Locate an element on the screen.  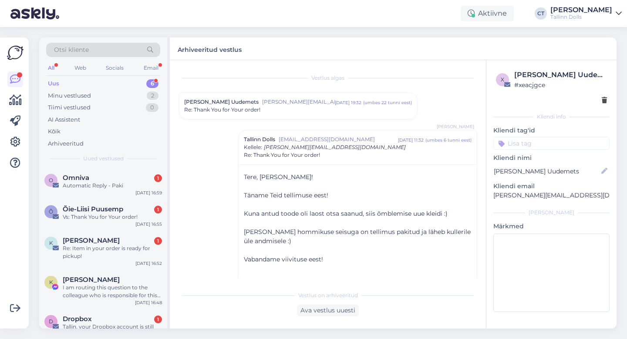
div: Web is located at coordinates (80, 68).